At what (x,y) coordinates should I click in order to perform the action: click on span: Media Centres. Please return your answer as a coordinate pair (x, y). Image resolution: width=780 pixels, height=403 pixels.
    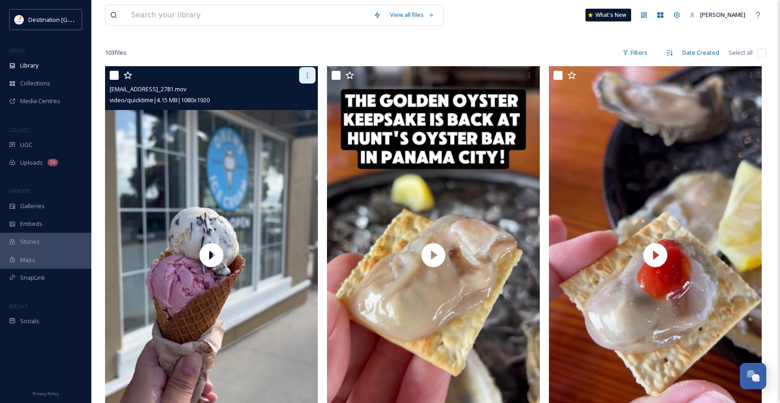
    Looking at the image, I should click on (40, 101).